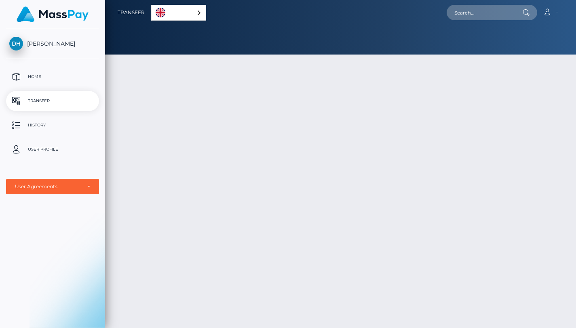 The image size is (576, 328). I want to click on button: User Agreements, so click(53, 187).